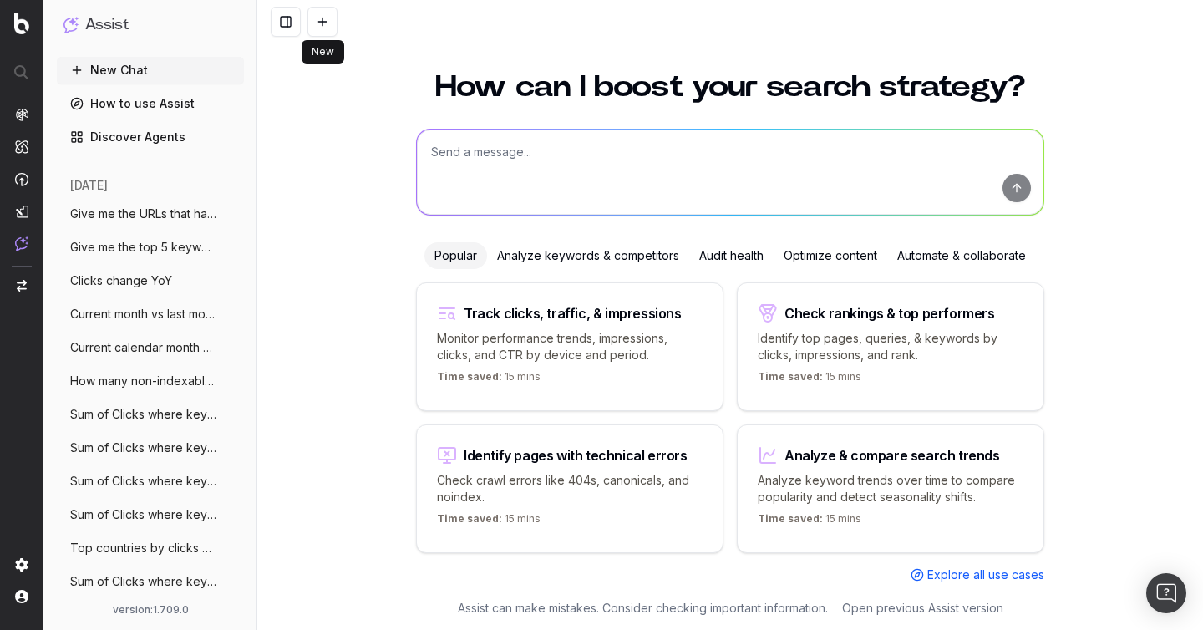  What do you see at coordinates (891, 489) in the screenshot?
I see `p: Analyze keyword trends over time to compare popularity and detect seasonality shifts.` at bounding box center [891, 489].